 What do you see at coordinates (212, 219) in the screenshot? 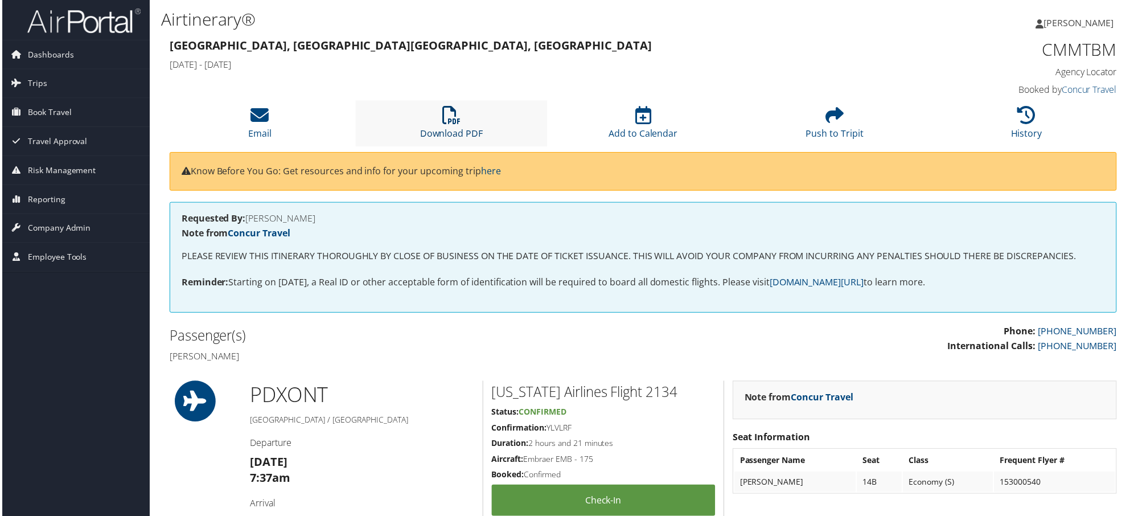
I see `strong: Requested By:` at bounding box center [212, 219].